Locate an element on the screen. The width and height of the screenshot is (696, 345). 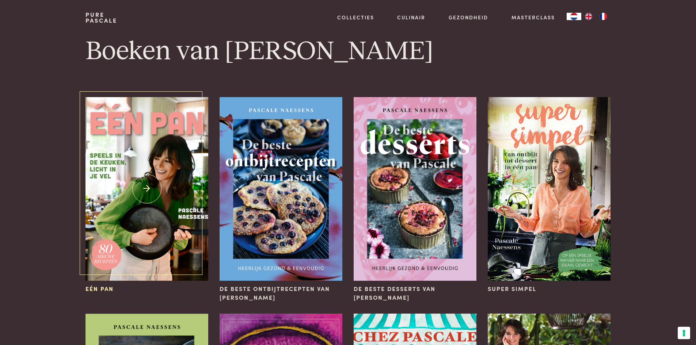
img: Super Simpel is located at coordinates (549, 189).